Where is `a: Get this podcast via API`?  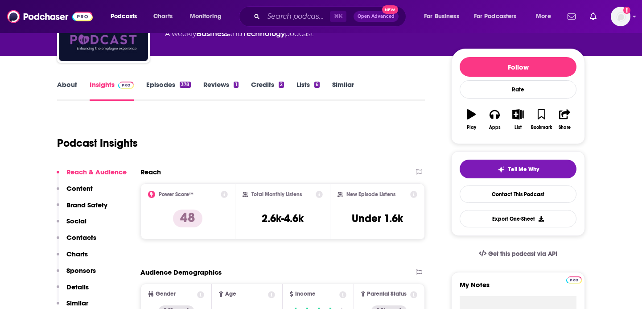 a: Get this podcast via API is located at coordinates (518, 254).